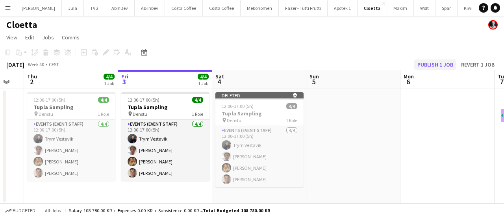 The height and width of the screenshot is (217, 504). I want to click on a: Comms, so click(70, 37).